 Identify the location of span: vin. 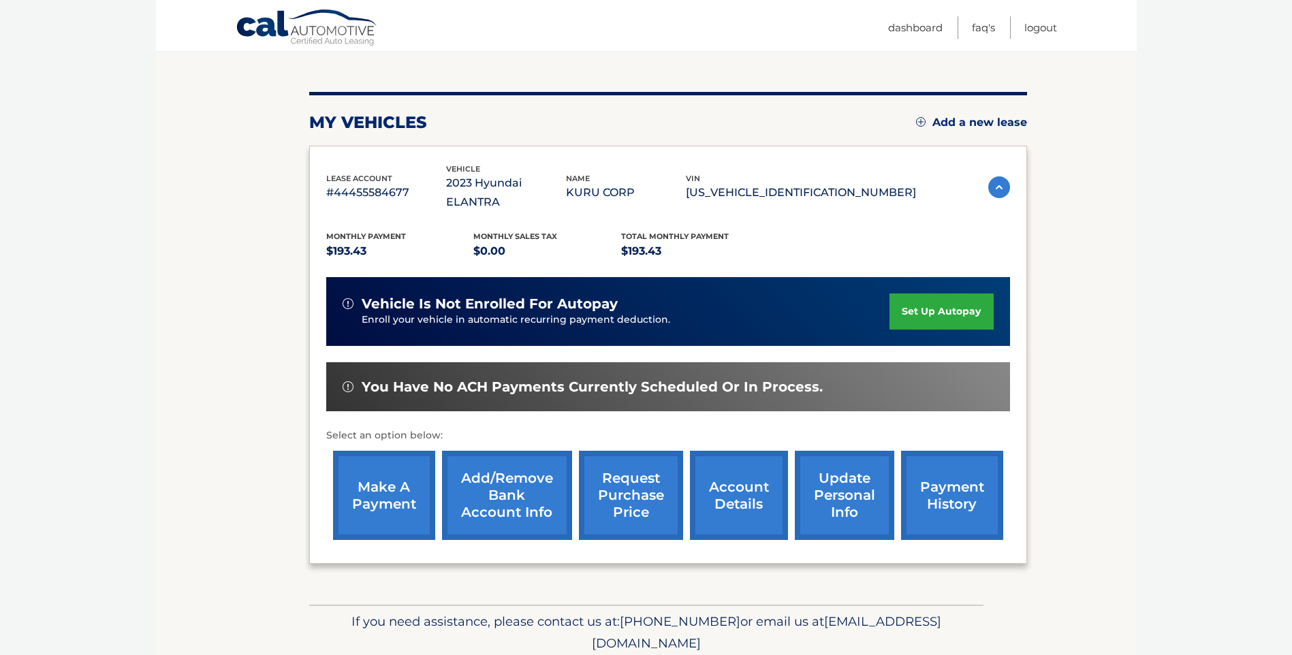
(693, 178).